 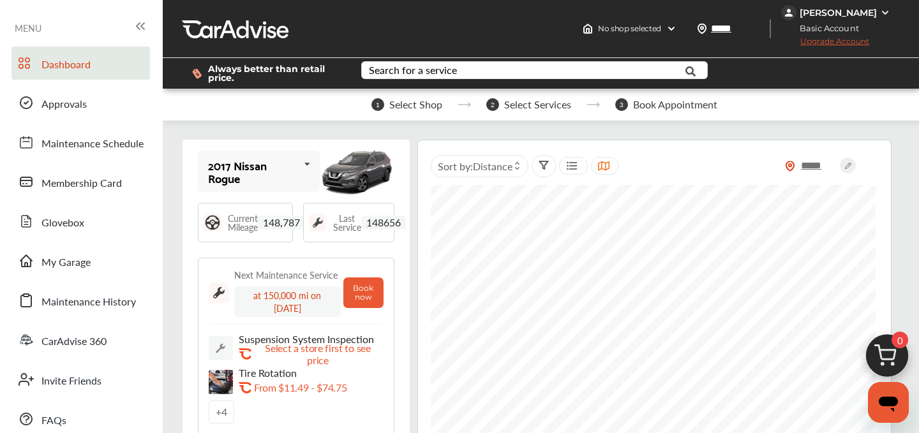 I want to click on span: Upgrade Account, so click(x=825, y=44).